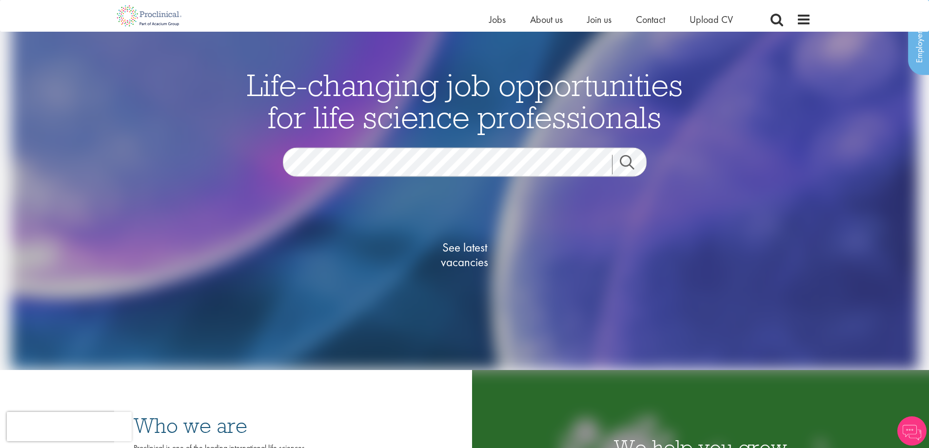 The width and height of the screenshot is (929, 448). Describe the element at coordinates (465, 255) in the screenshot. I see `span: See latest vacancies` at that location.